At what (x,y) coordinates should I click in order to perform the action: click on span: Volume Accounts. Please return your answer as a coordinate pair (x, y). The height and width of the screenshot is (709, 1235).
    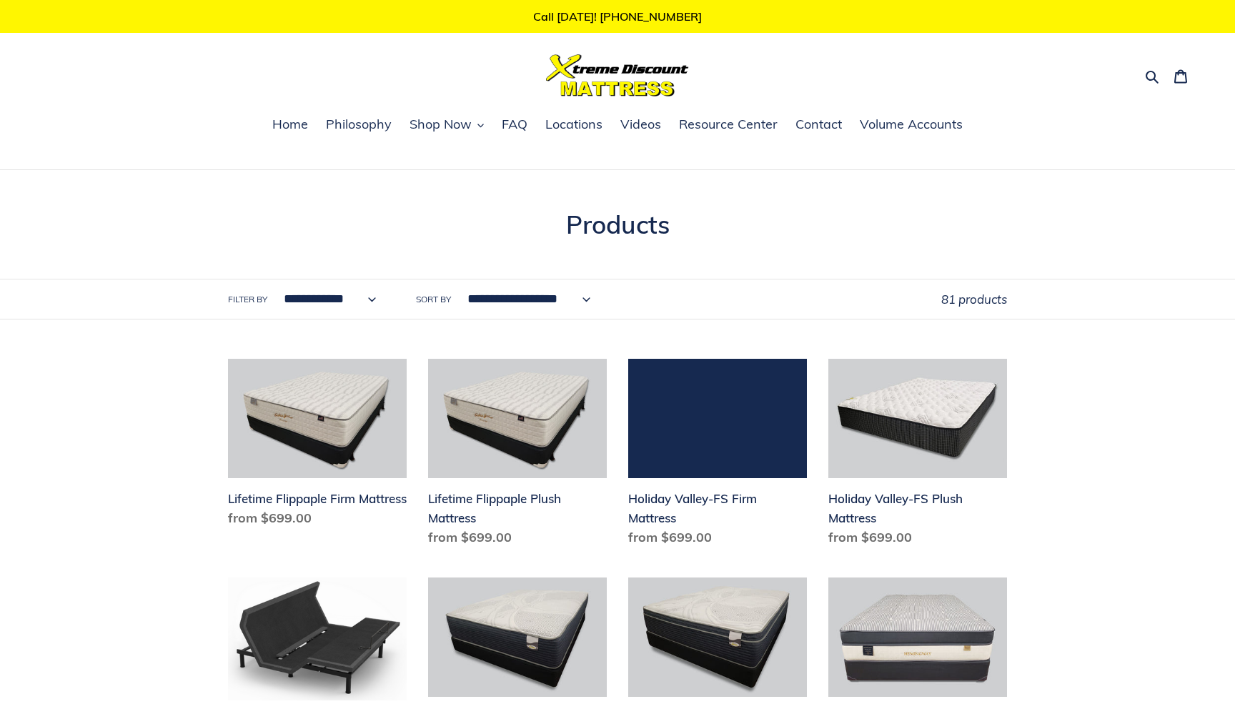
    Looking at the image, I should click on (911, 124).